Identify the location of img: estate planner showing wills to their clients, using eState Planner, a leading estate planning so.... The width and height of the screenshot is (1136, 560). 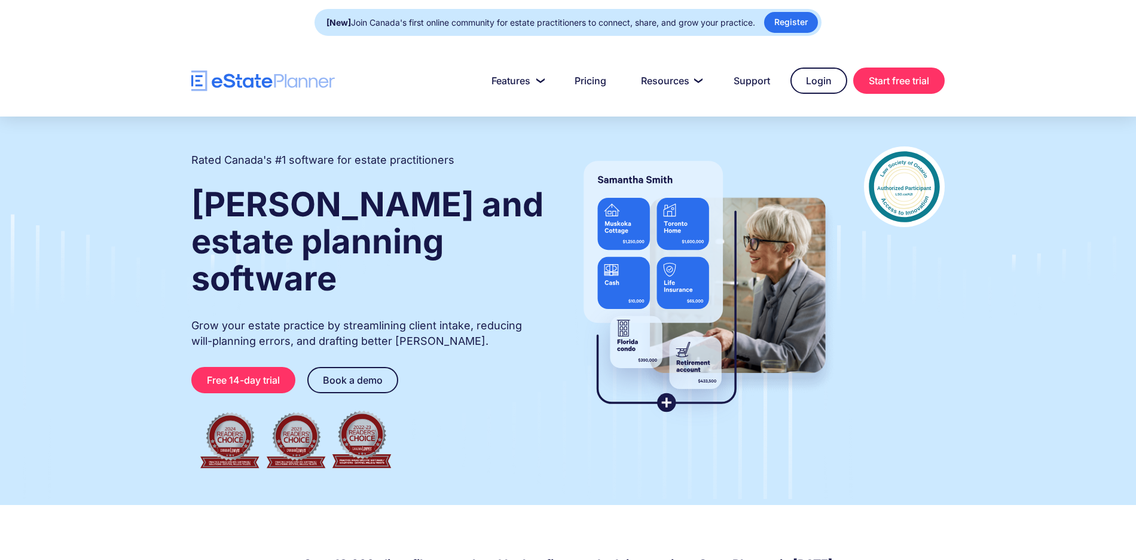
(704, 287).